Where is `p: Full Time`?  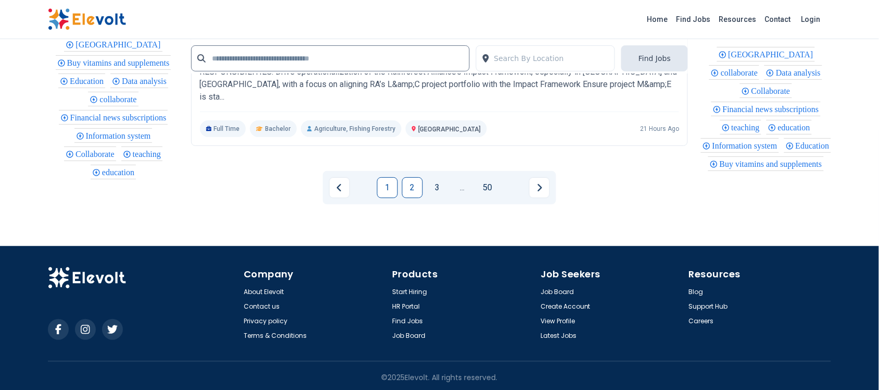 p: Full Time is located at coordinates (223, 129).